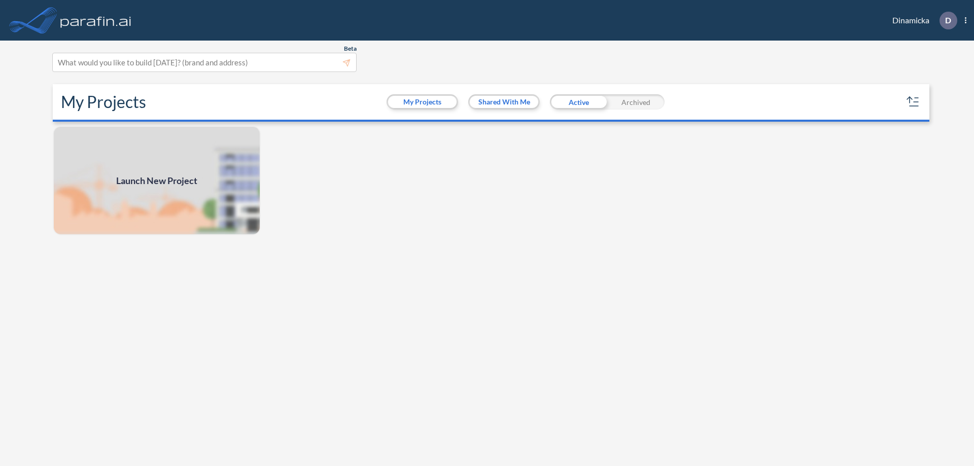 The height and width of the screenshot is (466, 974). What do you see at coordinates (578, 102) in the screenshot?
I see `div: Active` at bounding box center [578, 102].